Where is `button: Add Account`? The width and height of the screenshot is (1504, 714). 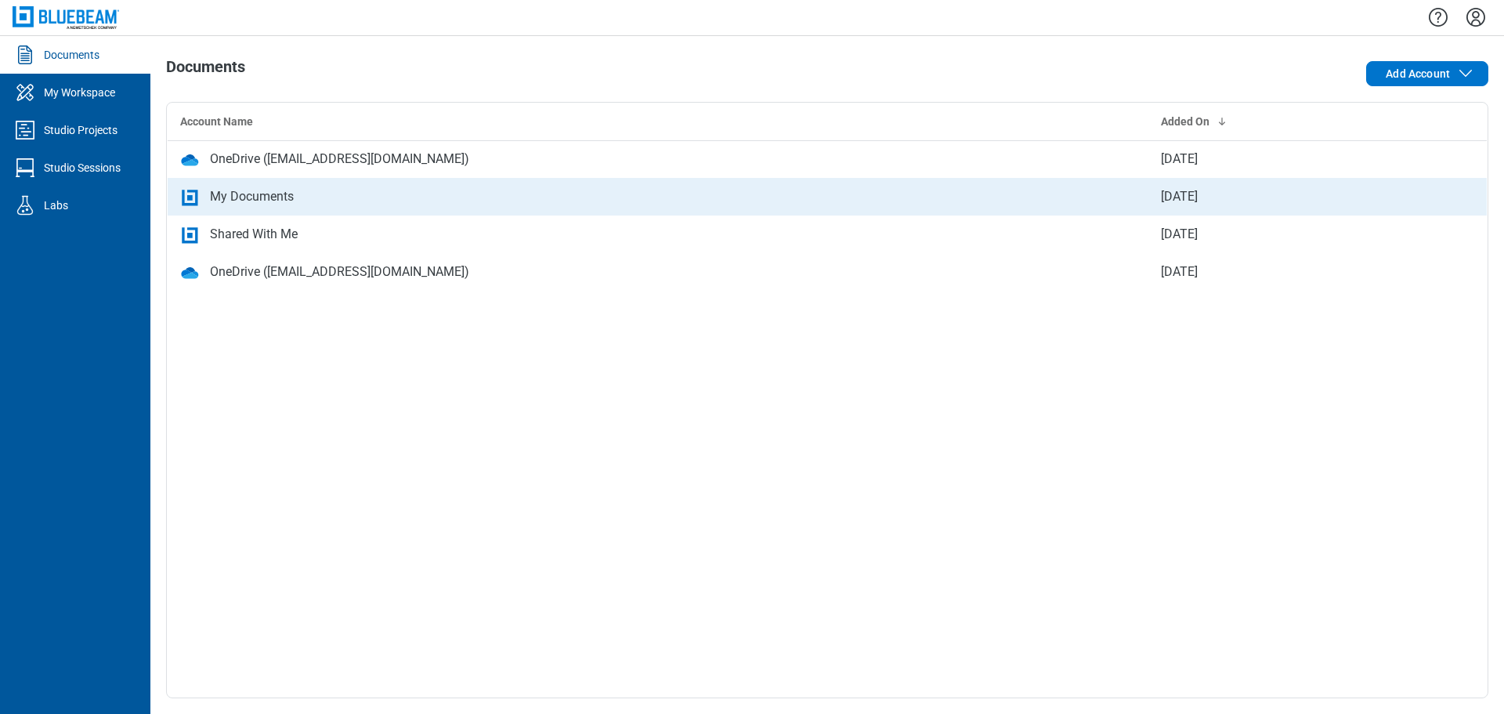 button: Add Account is located at coordinates (1427, 74).